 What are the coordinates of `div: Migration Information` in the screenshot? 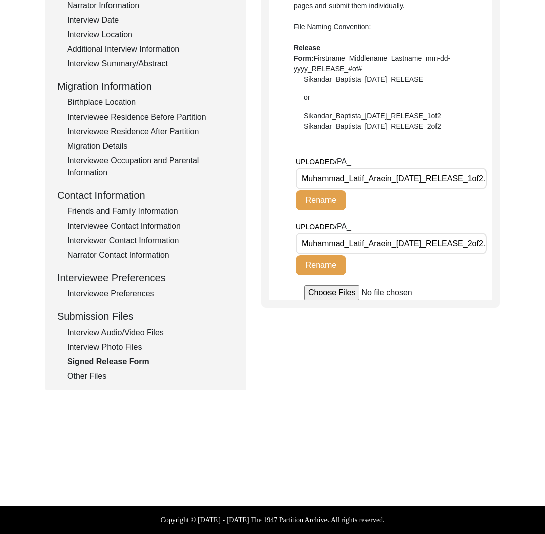 It's located at (146, 86).